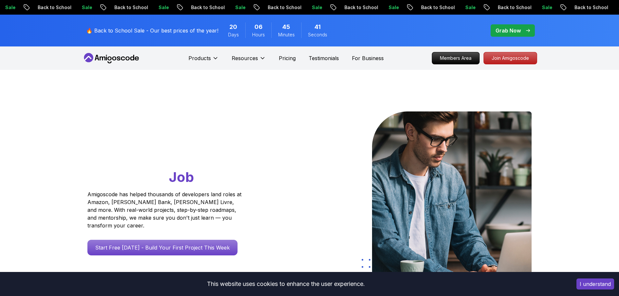 Image resolution: width=619 pixels, height=296 pixels. I want to click on span: Seconds, so click(317, 35).